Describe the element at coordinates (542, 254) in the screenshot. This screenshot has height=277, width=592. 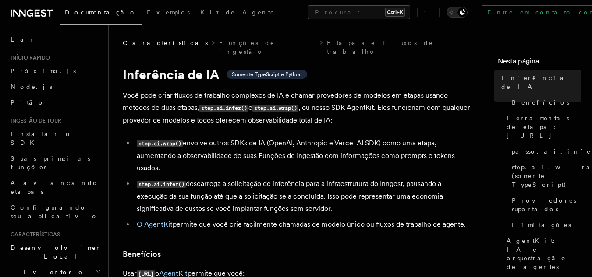
I see `a: AgentKit: IA e orquestração de agentes` at that location.